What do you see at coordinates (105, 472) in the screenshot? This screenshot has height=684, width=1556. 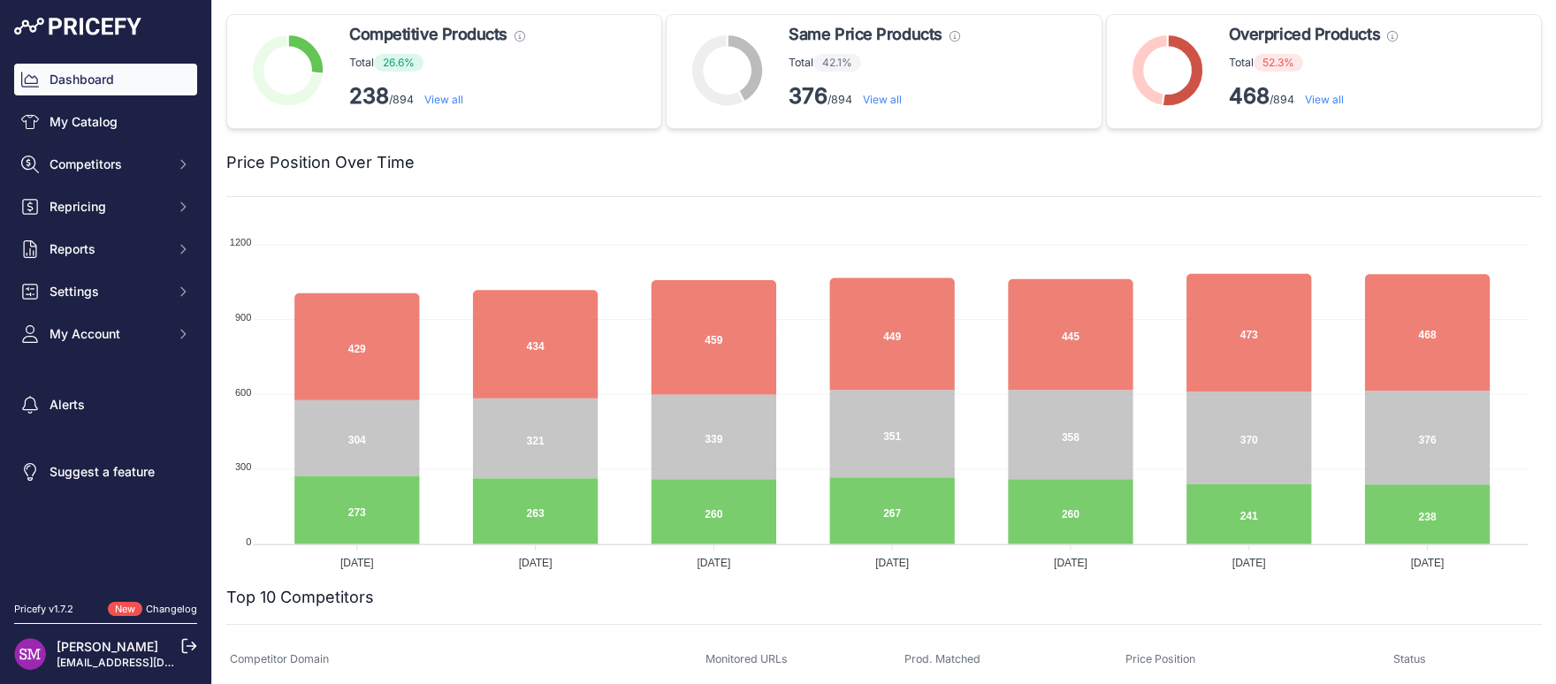 I see `a: Suggest a feature` at bounding box center [105, 472].